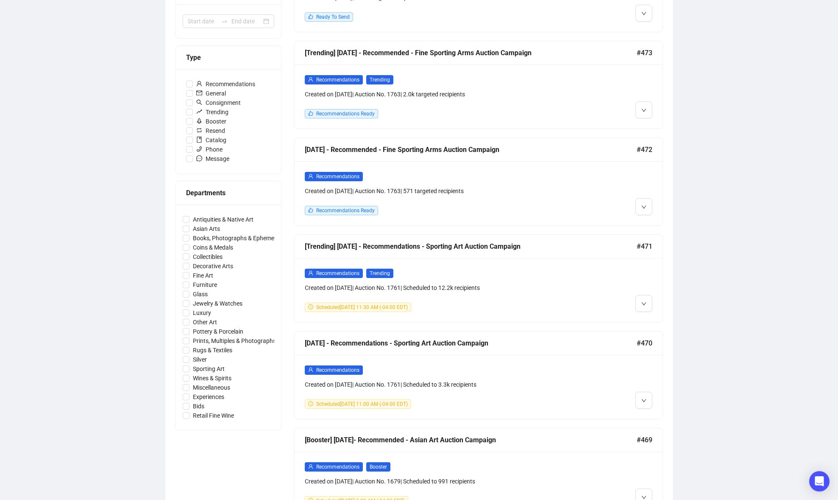  I want to click on span: Asian Arts, so click(207, 229).